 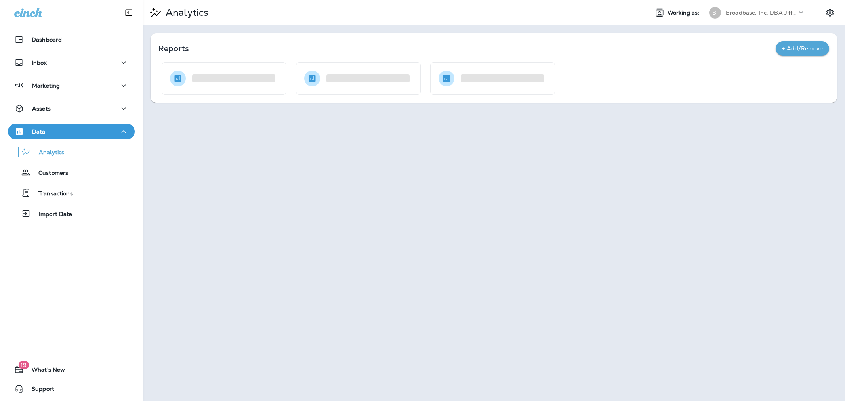 What do you see at coordinates (71, 193) in the screenshot?
I see `button: Transactions` at bounding box center [71, 193].